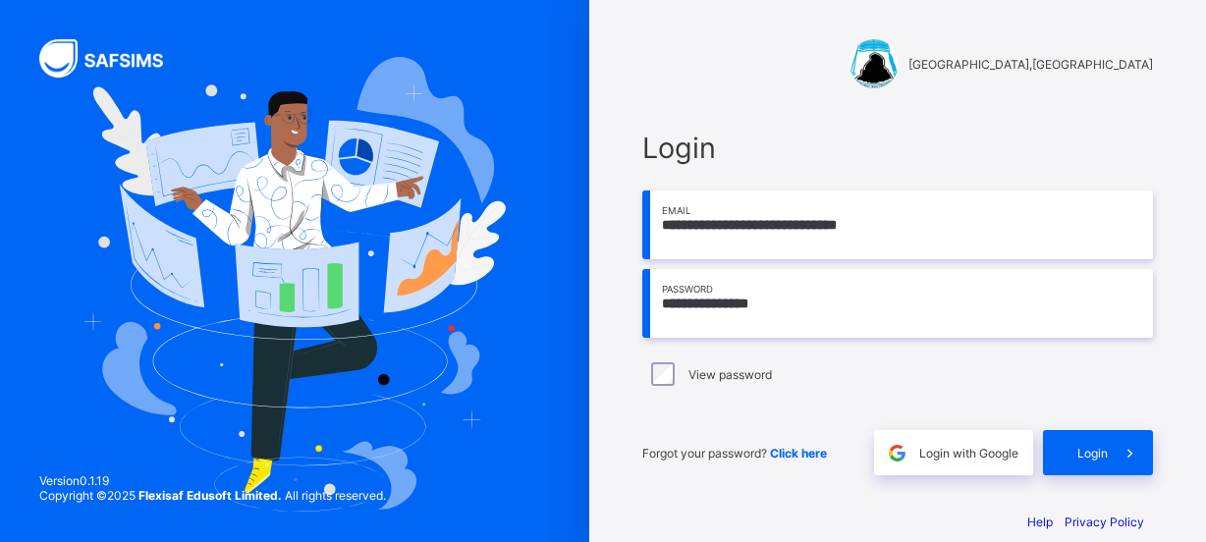  I want to click on span: Version 0.1.19, so click(212, 480).